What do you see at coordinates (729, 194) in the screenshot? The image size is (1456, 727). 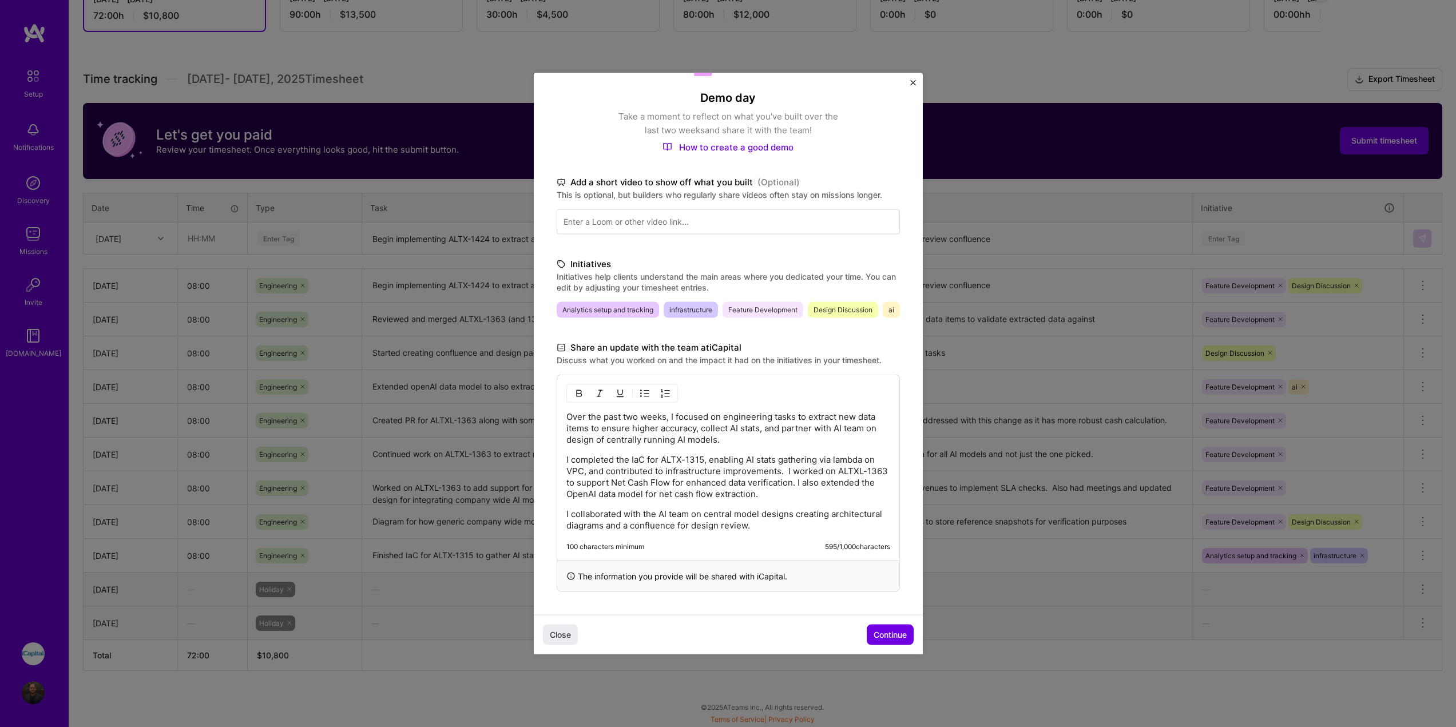 I see `label: This is optional, but builders who regularly share videos often stay on missions longer.` at bounding box center [729, 194].